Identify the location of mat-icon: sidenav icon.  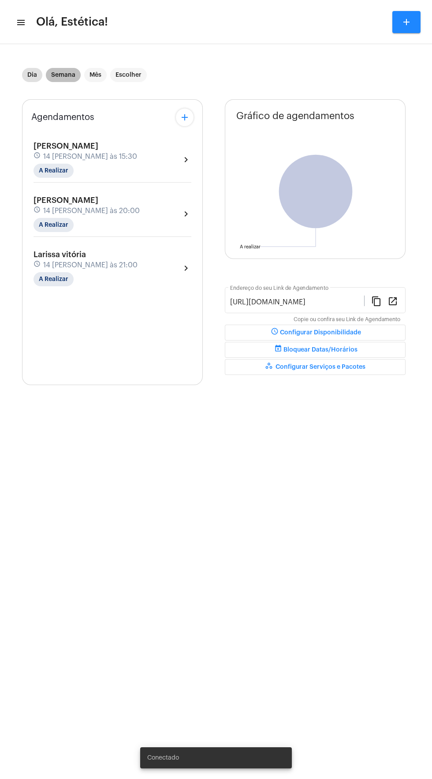
(20, 23).